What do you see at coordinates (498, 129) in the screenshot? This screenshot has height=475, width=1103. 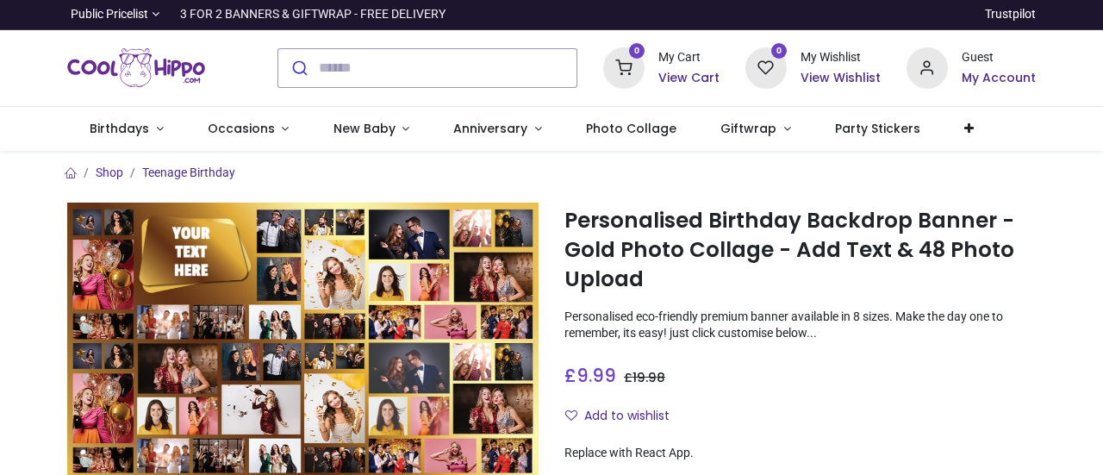 I see `a: Anniversary` at bounding box center [498, 129].